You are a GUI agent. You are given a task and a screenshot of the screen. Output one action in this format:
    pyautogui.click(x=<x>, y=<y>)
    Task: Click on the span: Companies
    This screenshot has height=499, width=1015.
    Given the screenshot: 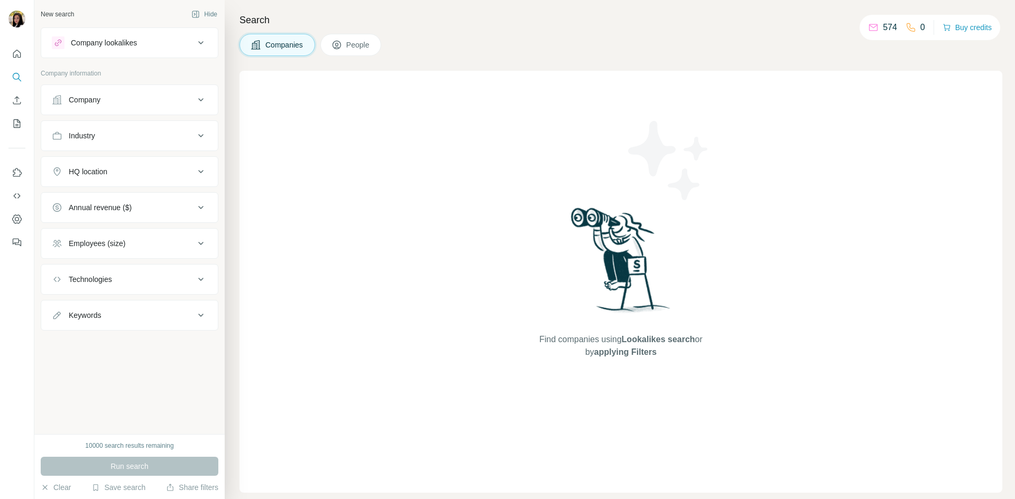 What is the action you would take?
    pyautogui.click(x=284, y=45)
    